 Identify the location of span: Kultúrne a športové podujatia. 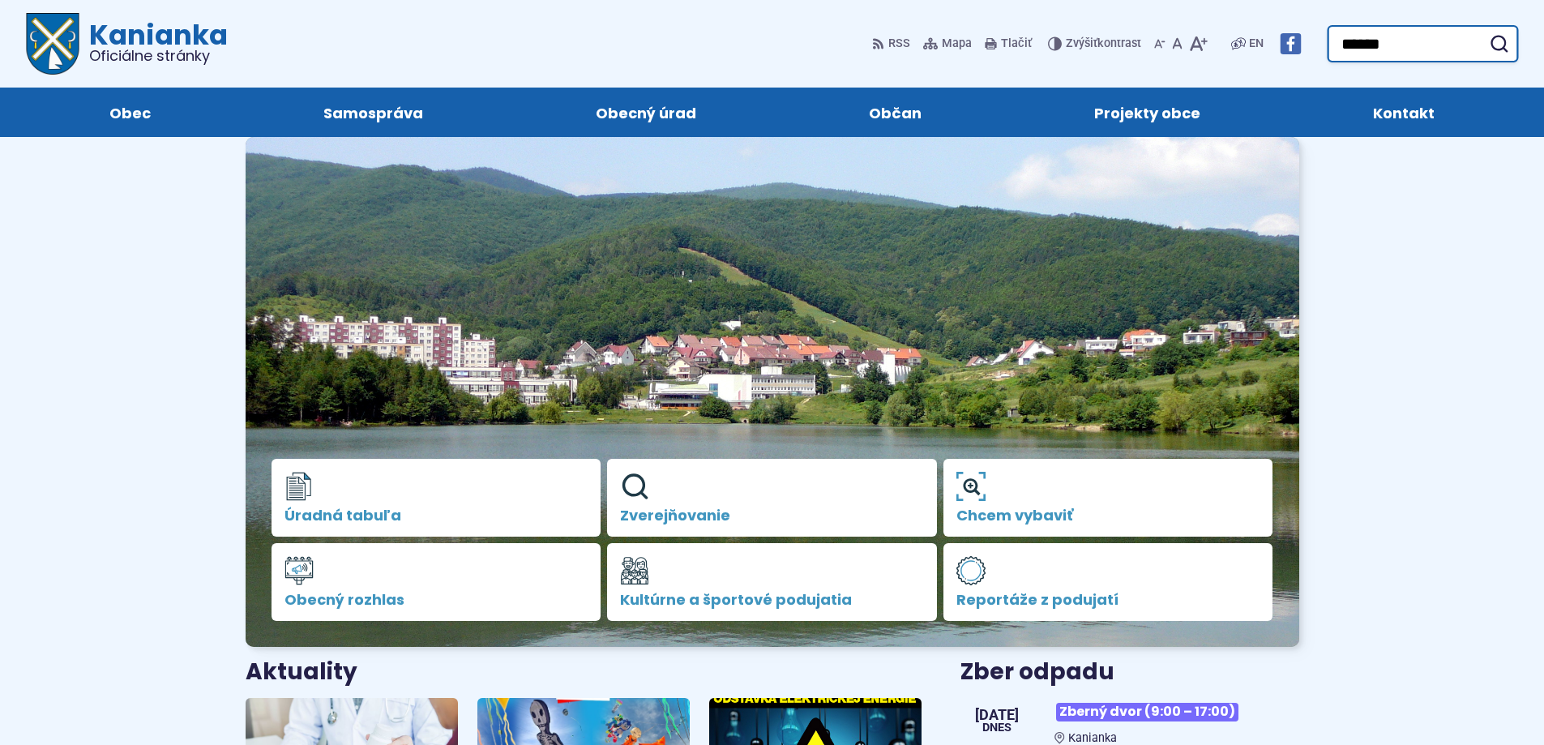
(772, 600).